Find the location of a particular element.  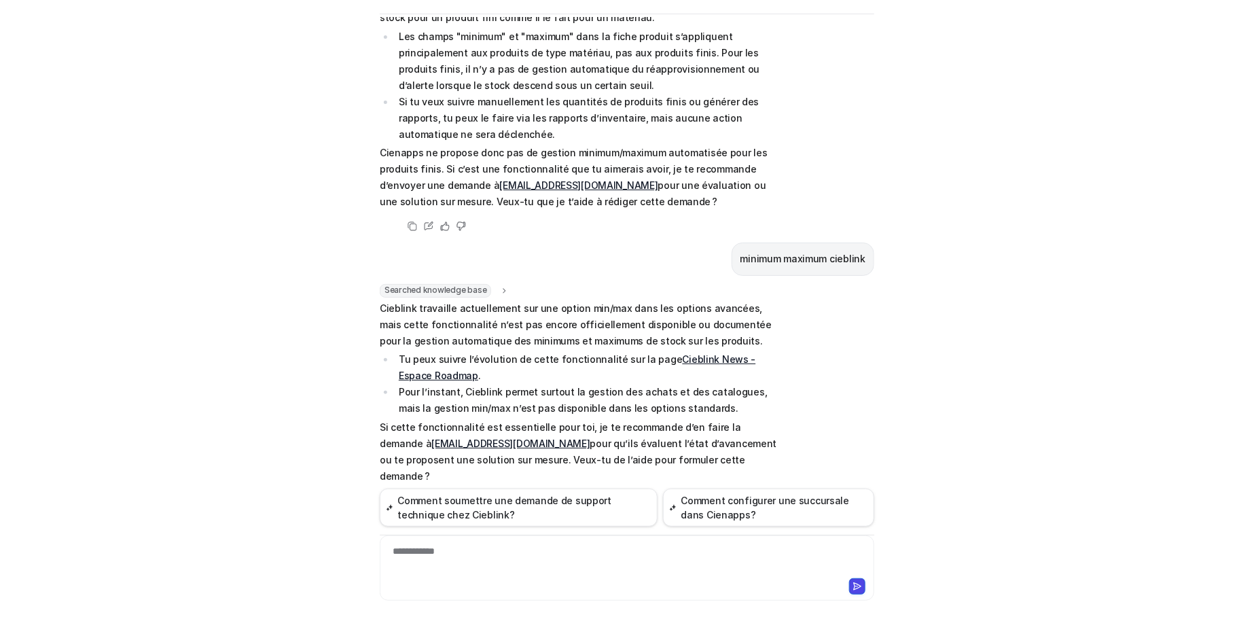

li: Si tu veux suivre manuellement les quantités de produits finis ou générer des rapports, tu peux l... is located at coordinates (585, 118).